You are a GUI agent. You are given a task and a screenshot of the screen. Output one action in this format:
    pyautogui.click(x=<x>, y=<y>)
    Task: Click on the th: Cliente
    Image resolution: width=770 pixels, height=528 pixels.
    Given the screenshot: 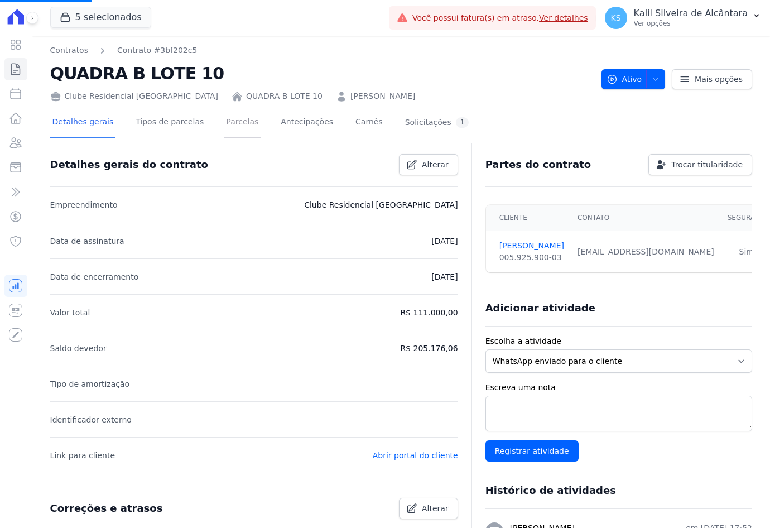 What is the action you would take?
    pyautogui.click(x=528, y=217)
    